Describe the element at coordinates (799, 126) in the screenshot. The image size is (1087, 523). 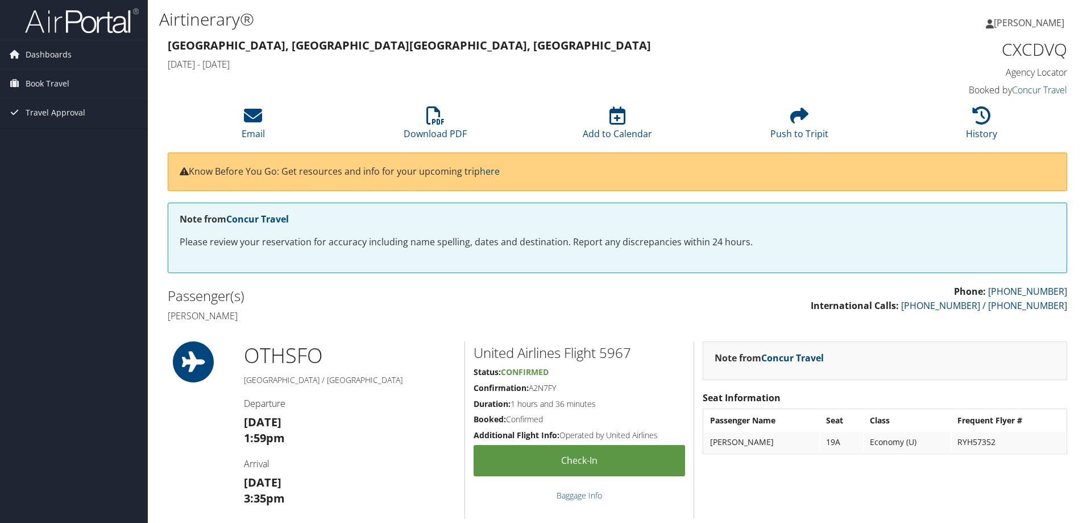
I see `a: Push to Tripit` at that location.